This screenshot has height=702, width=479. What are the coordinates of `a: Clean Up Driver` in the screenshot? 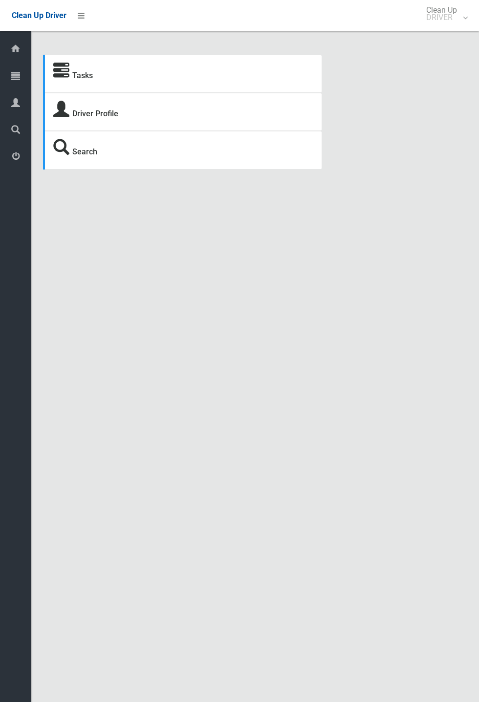 It's located at (39, 16).